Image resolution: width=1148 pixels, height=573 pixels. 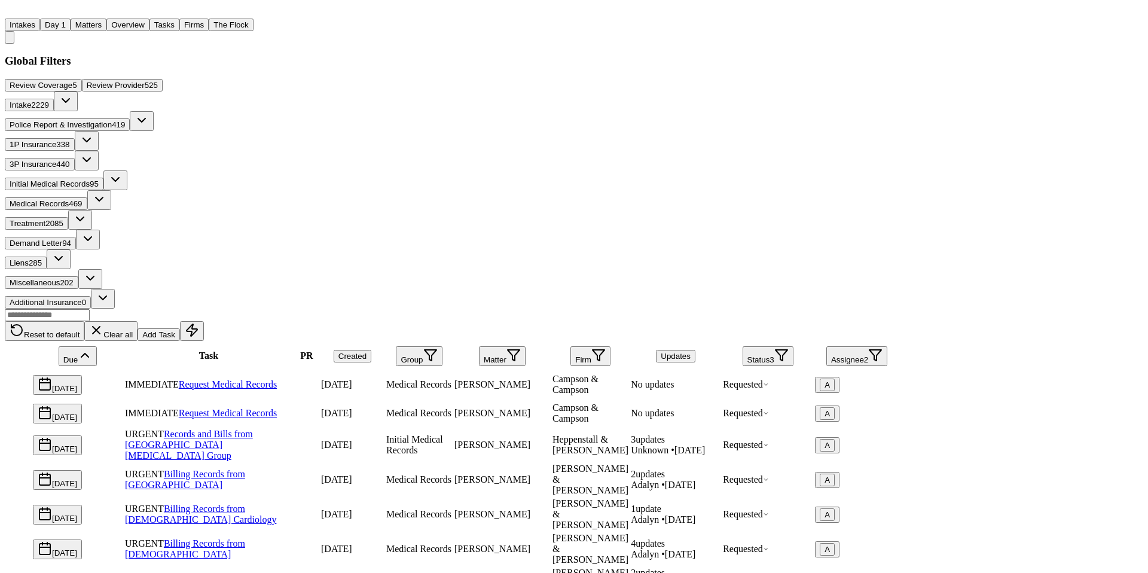 What do you see at coordinates (151, 85) in the screenshot?
I see `span: 525` at bounding box center [151, 85].